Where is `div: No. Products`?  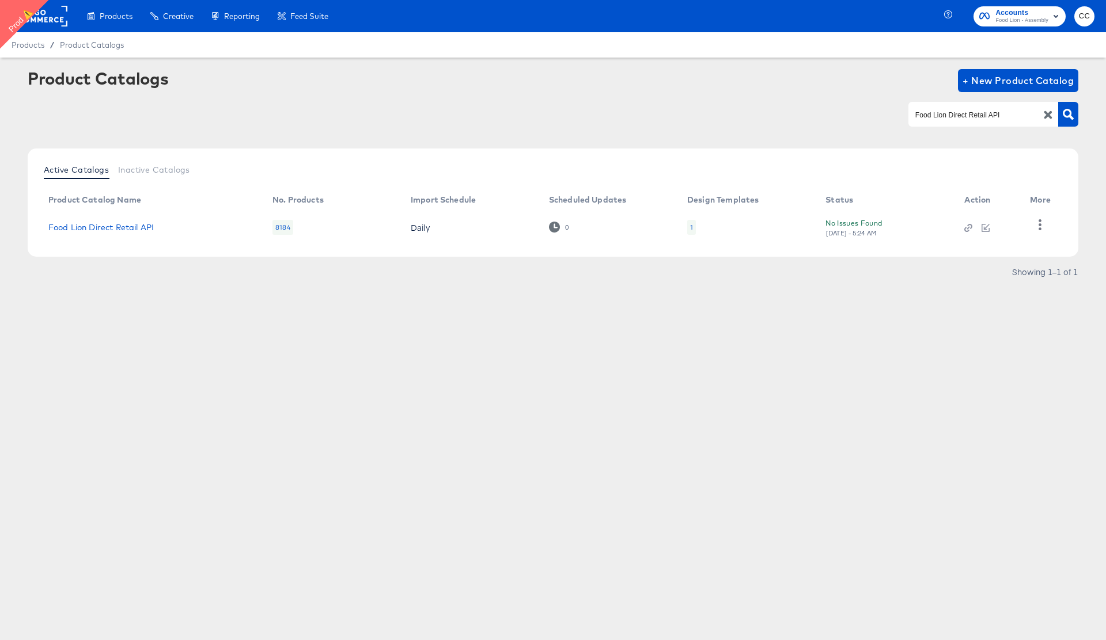
div: No. Products is located at coordinates (298, 200).